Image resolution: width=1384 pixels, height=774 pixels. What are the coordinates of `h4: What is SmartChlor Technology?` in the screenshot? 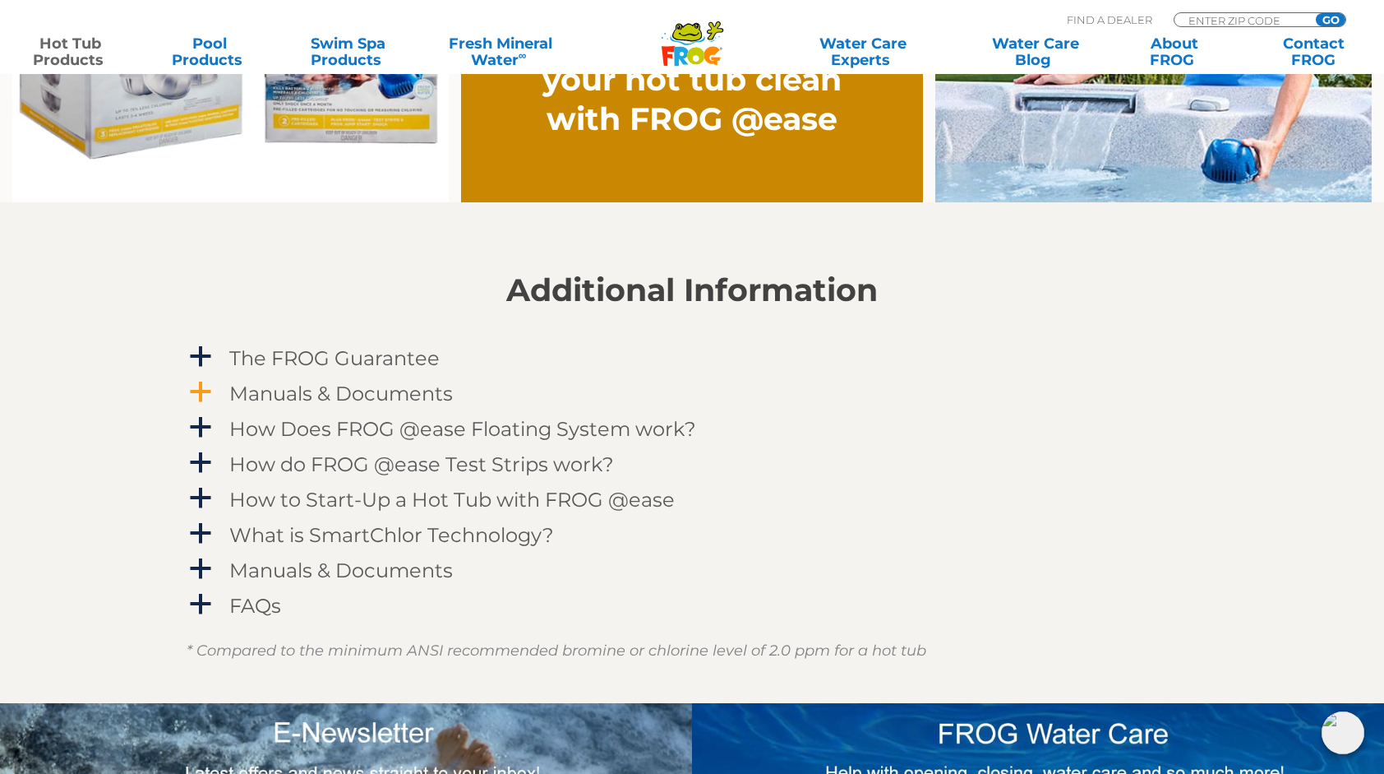 It's located at (391, 534).